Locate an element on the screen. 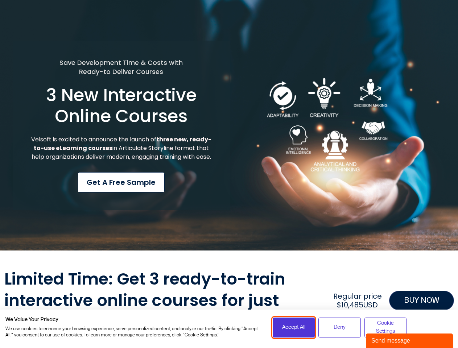  strong: three new, ready-to-use eLearning courses is located at coordinates (122, 143).